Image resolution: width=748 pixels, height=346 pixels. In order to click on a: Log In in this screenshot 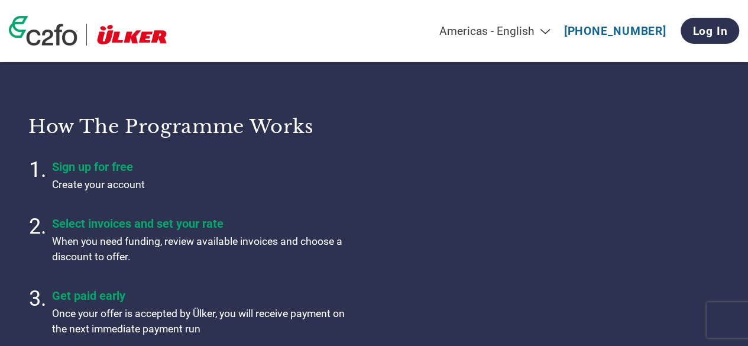, I will do `click(710, 31)`.